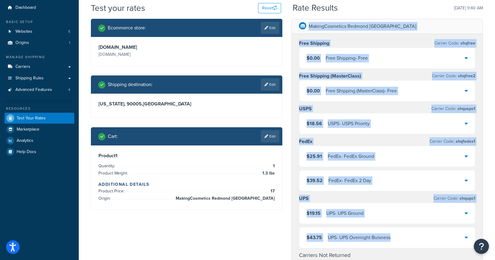  What do you see at coordinates (186, 184) in the screenshot?
I see `h4: Additional Details` at bounding box center [186, 184].